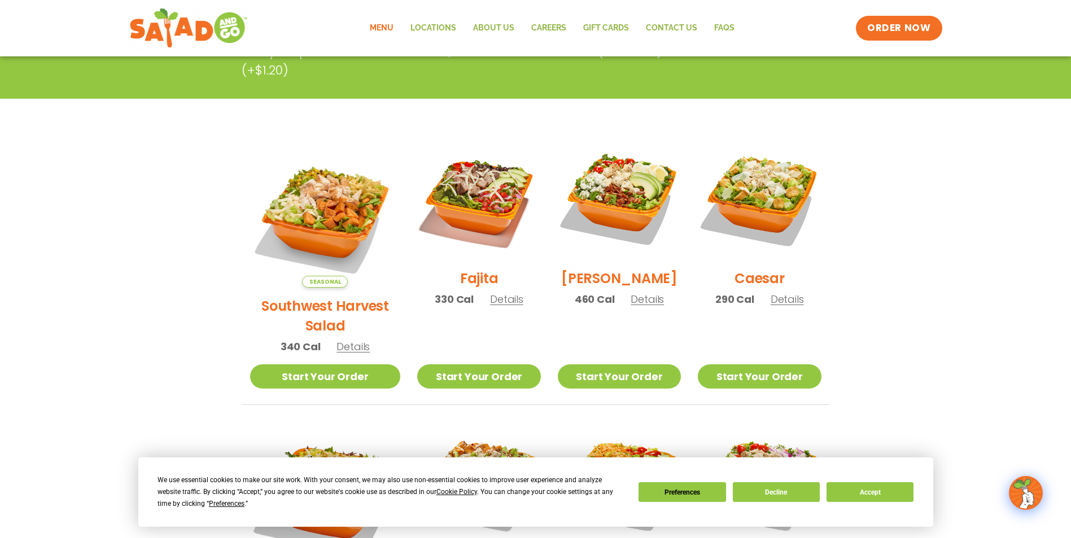 The image size is (1071, 538). Describe the element at coordinates (300, 347) in the screenshot. I see `span: 340 Cal` at that location.